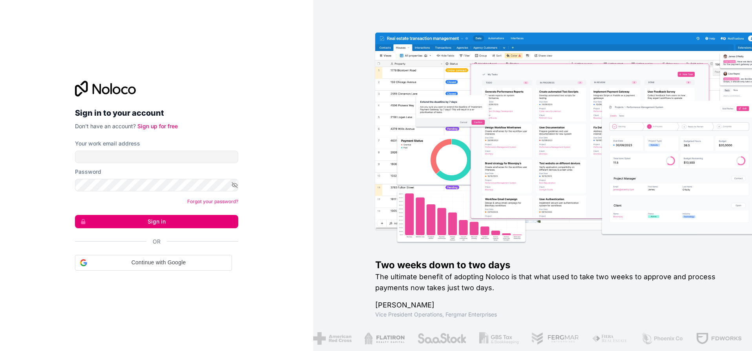  What do you see at coordinates (499, 339) in the screenshot?
I see `img: /assets/gbstax-C-GtDUiK.png` at bounding box center [499, 339].